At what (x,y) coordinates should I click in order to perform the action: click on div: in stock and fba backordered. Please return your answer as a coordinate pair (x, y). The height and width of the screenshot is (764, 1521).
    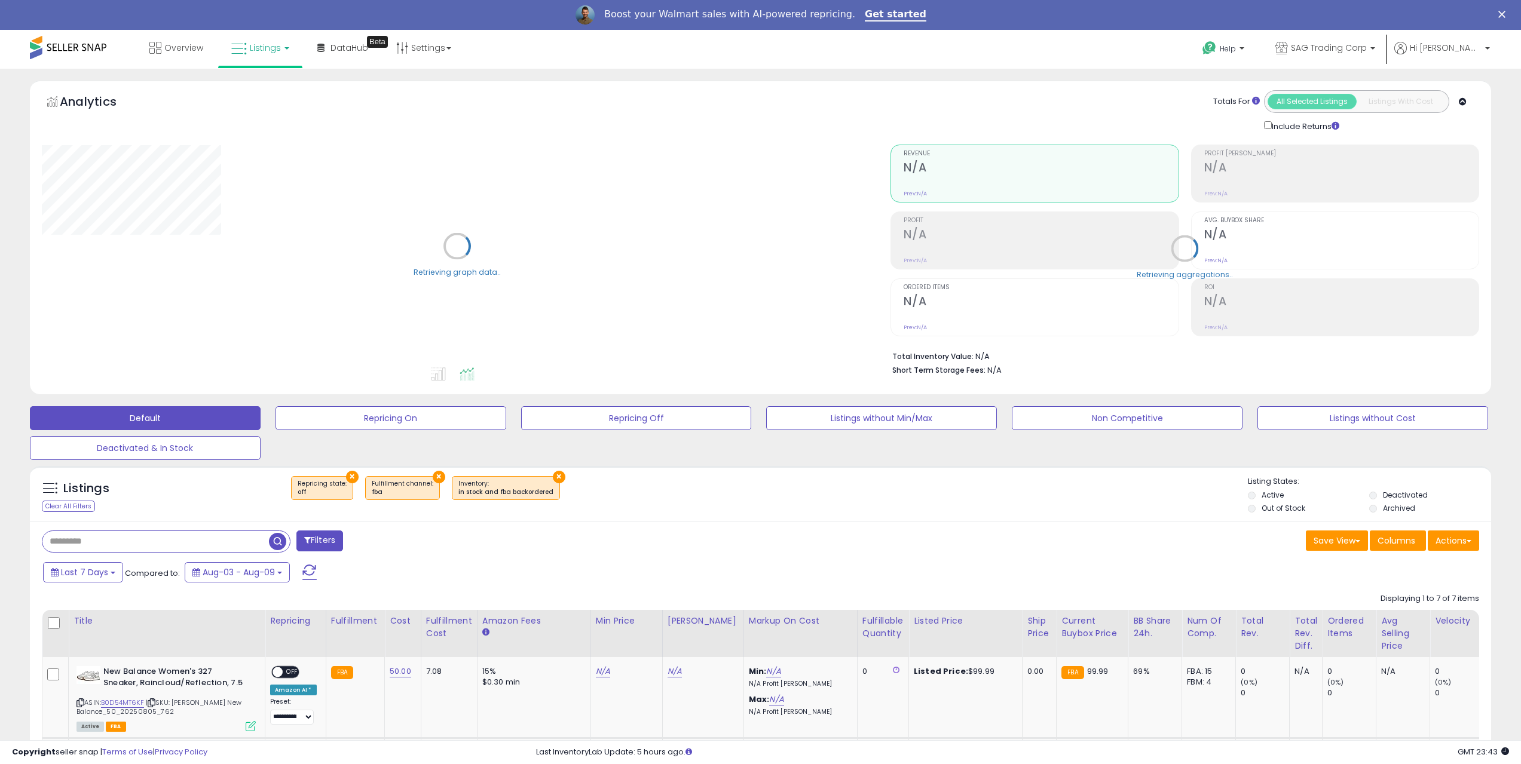
    Looking at the image, I should click on (505, 492).